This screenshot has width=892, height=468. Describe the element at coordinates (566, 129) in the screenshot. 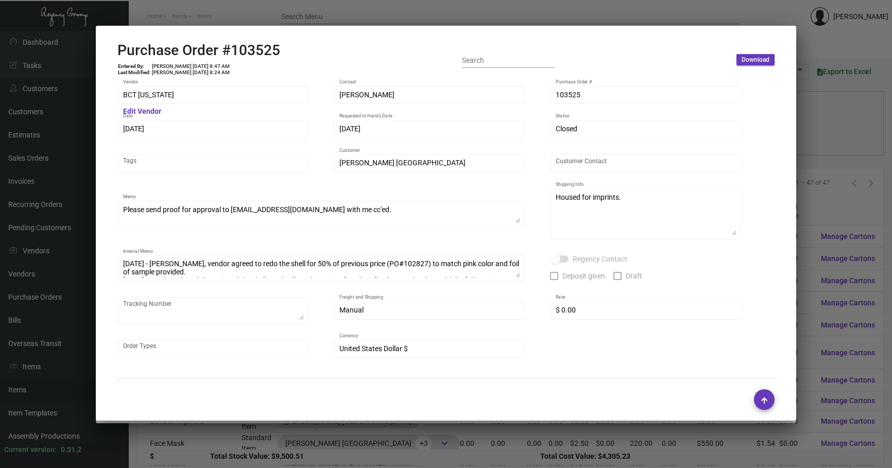

I see `span: Closed` at that location.